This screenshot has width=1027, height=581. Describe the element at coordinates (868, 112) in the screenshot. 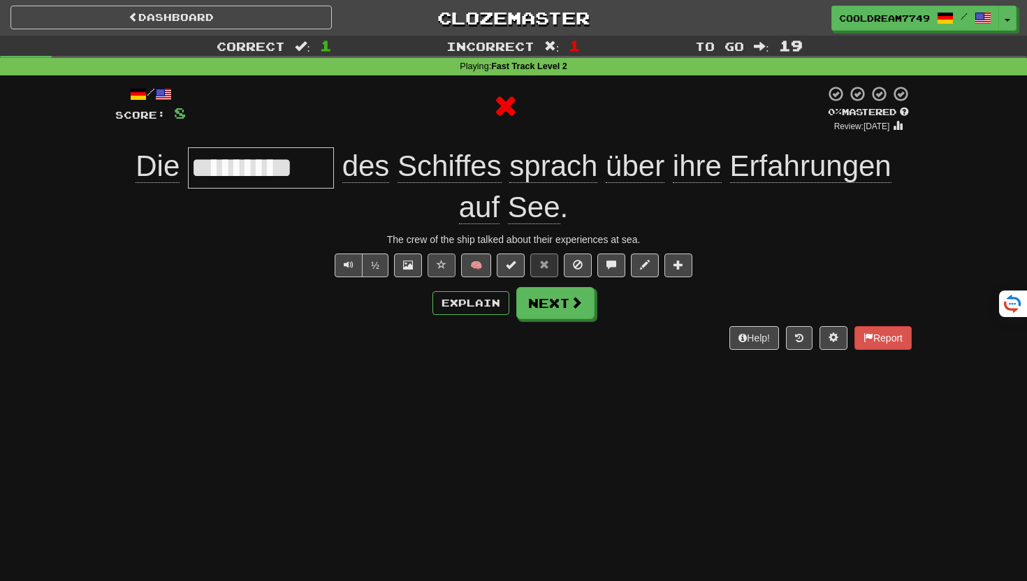

I see `div: Mastered` at that location.